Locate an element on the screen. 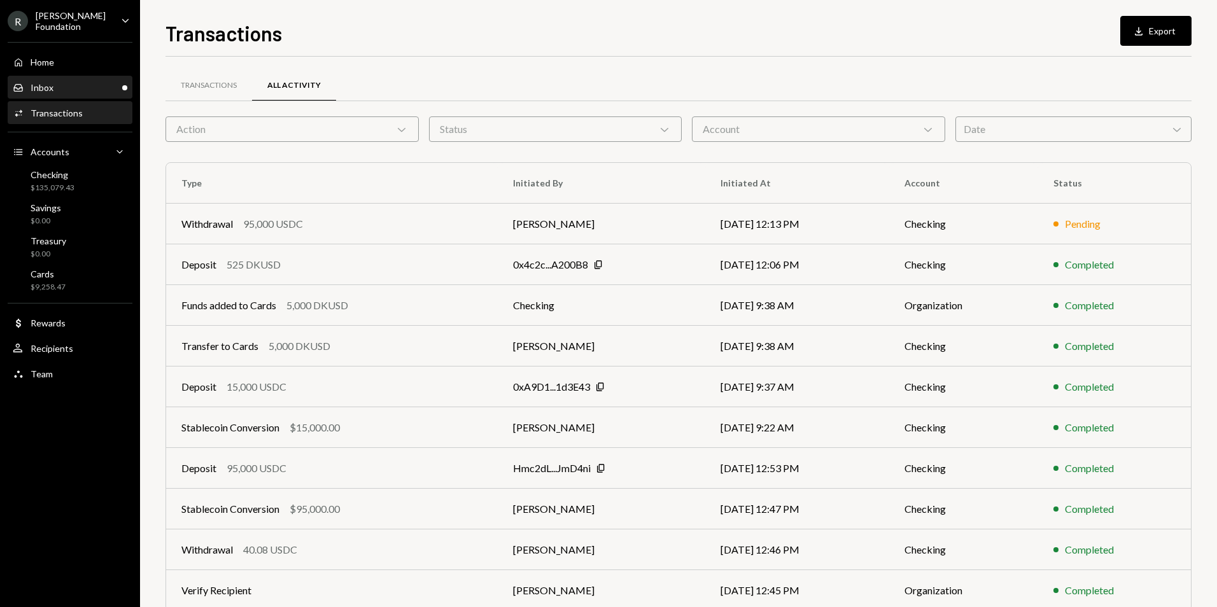  div: 15,000 USDC is located at coordinates (256, 387).